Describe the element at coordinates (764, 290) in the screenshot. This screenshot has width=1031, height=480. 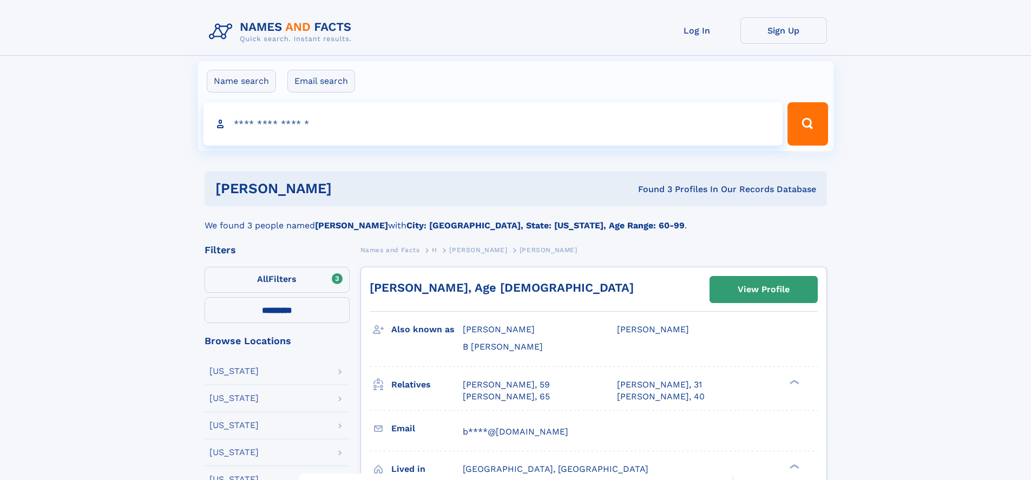
I see `a: View Profile` at that location.